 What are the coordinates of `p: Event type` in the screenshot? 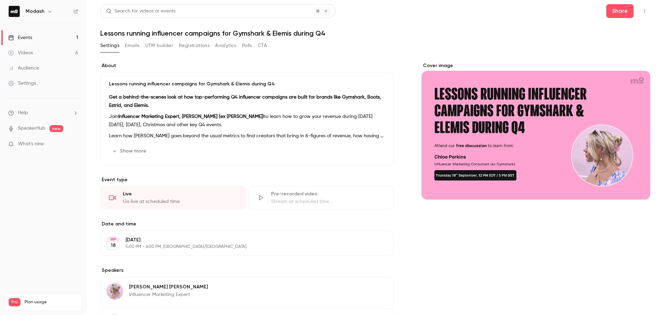 It's located at (247, 180).